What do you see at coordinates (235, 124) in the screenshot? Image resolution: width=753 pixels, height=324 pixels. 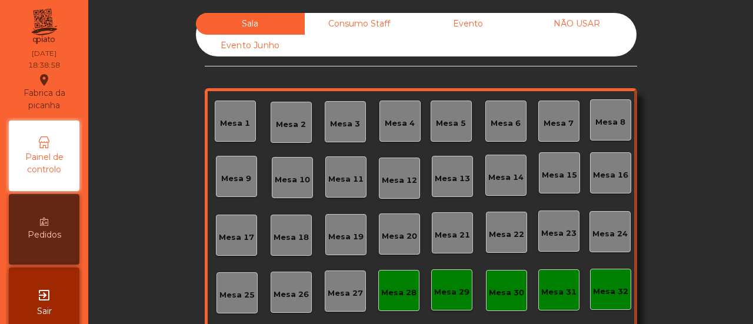 I see `div: Mesa 1` at bounding box center [235, 124].